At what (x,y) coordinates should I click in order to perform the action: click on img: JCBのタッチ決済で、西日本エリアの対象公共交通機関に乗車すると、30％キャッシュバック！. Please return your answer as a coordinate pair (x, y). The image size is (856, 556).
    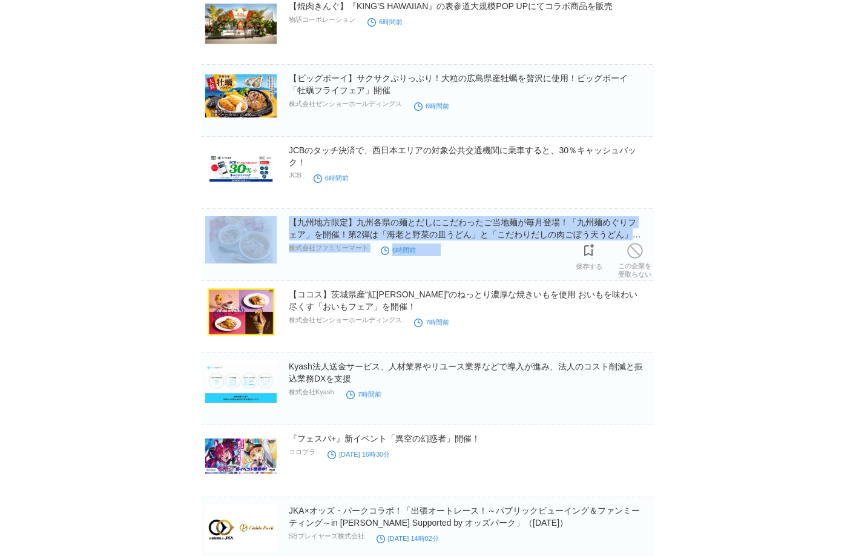
    Looking at the image, I should click on (241, 168).